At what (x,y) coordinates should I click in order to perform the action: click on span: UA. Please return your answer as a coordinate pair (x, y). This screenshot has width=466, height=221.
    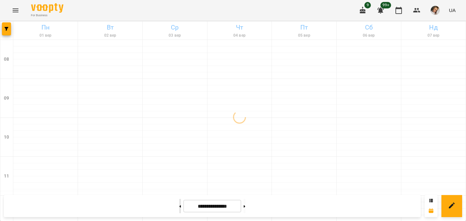
    Looking at the image, I should click on (452, 10).